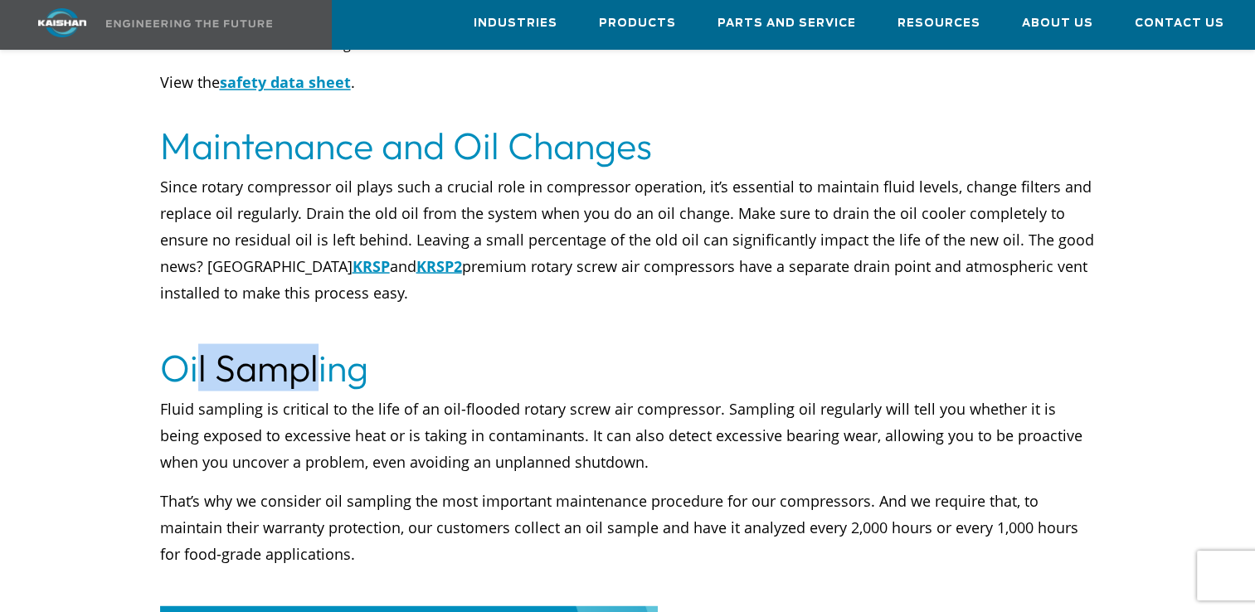 This screenshot has width=1255, height=612. What do you see at coordinates (1058, 23) in the screenshot?
I see `a: About Us` at bounding box center [1058, 23].